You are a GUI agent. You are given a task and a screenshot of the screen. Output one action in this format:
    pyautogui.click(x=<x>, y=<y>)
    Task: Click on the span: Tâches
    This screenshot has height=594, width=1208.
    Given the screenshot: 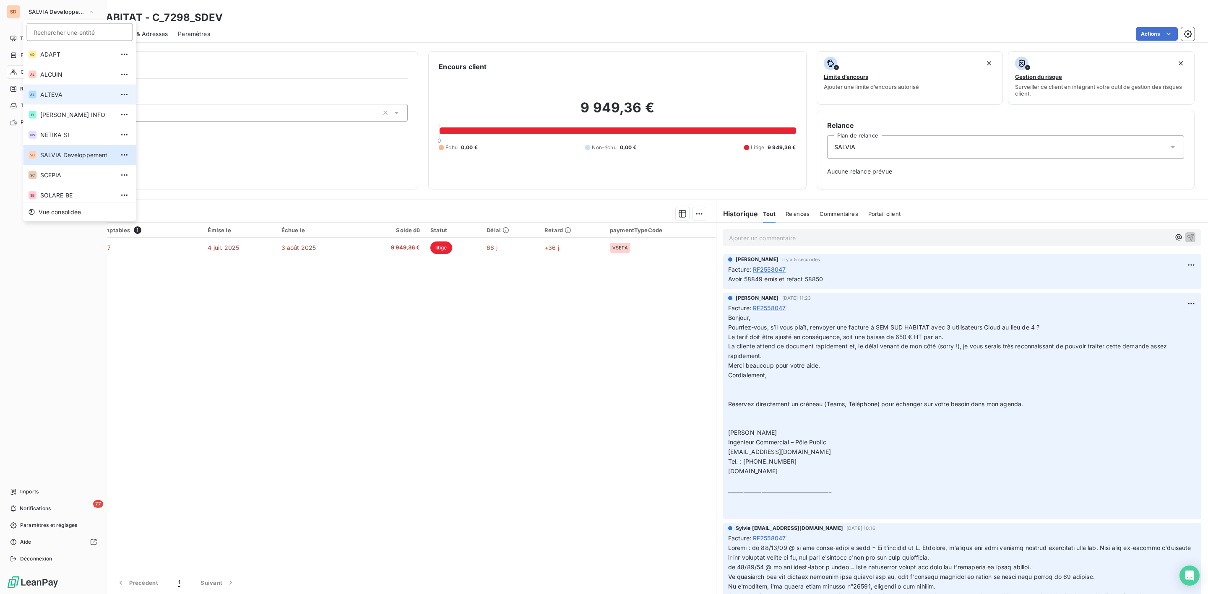 What is the action you would take?
    pyautogui.click(x=29, y=106)
    